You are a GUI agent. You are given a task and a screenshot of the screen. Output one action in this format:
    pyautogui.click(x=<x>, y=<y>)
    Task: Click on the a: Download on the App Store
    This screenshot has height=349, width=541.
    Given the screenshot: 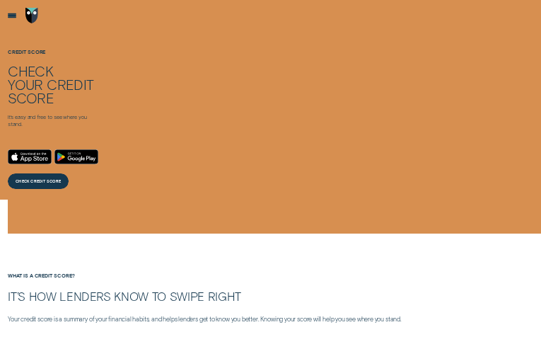 What is the action you would take?
    pyautogui.click(x=29, y=156)
    